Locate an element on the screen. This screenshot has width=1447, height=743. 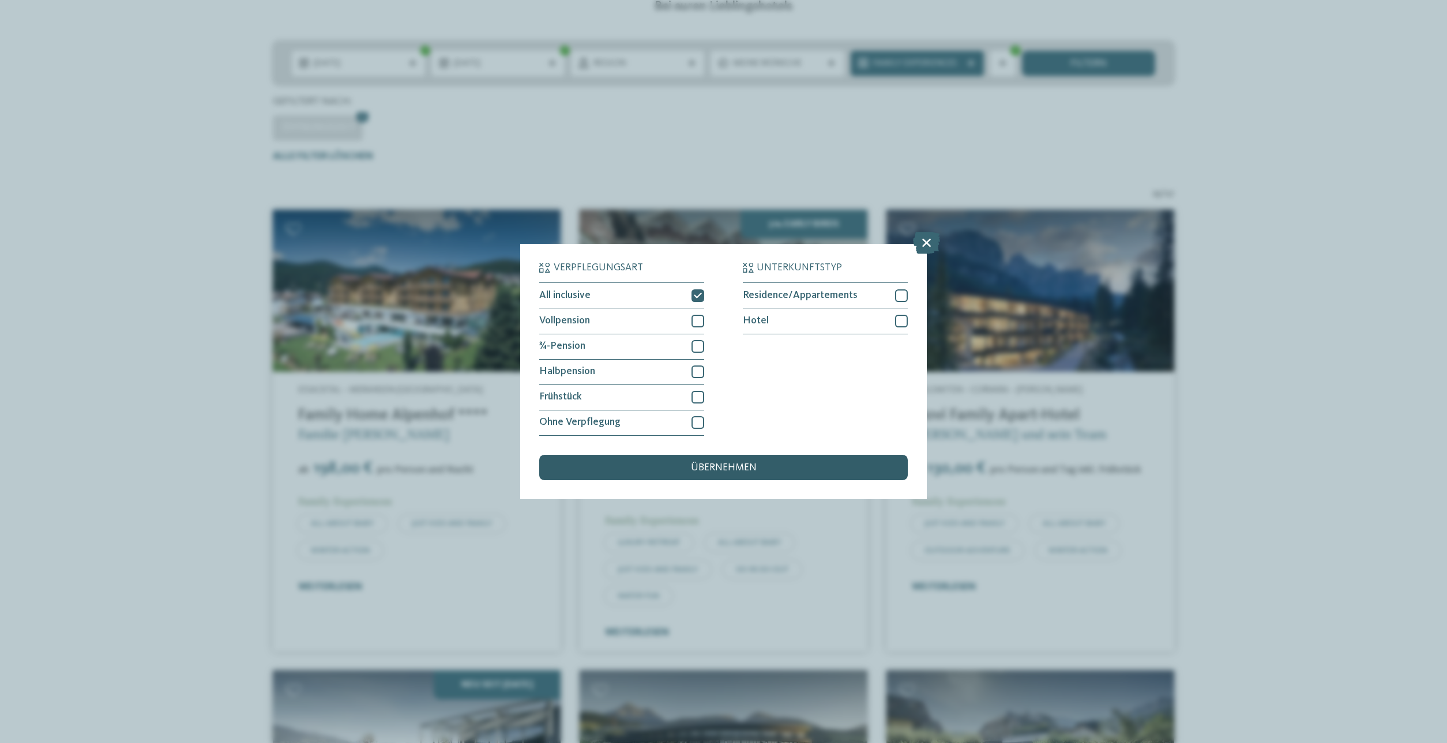
span: Hotel is located at coordinates (755, 321).